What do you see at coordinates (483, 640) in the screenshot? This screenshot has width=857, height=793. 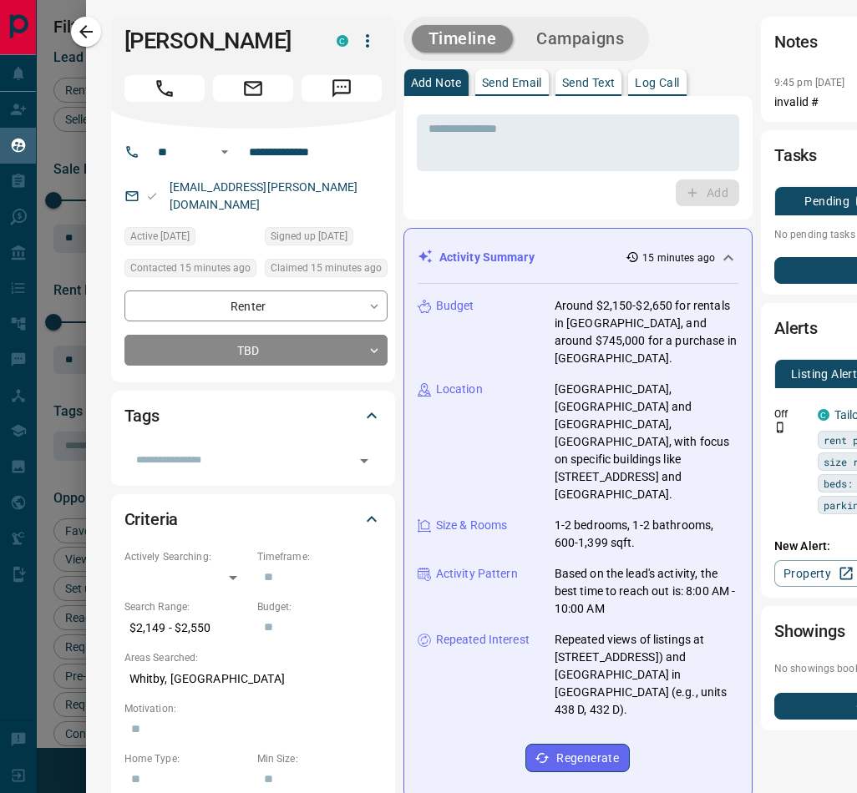 I see `p: Repeated Interest` at bounding box center [483, 640].